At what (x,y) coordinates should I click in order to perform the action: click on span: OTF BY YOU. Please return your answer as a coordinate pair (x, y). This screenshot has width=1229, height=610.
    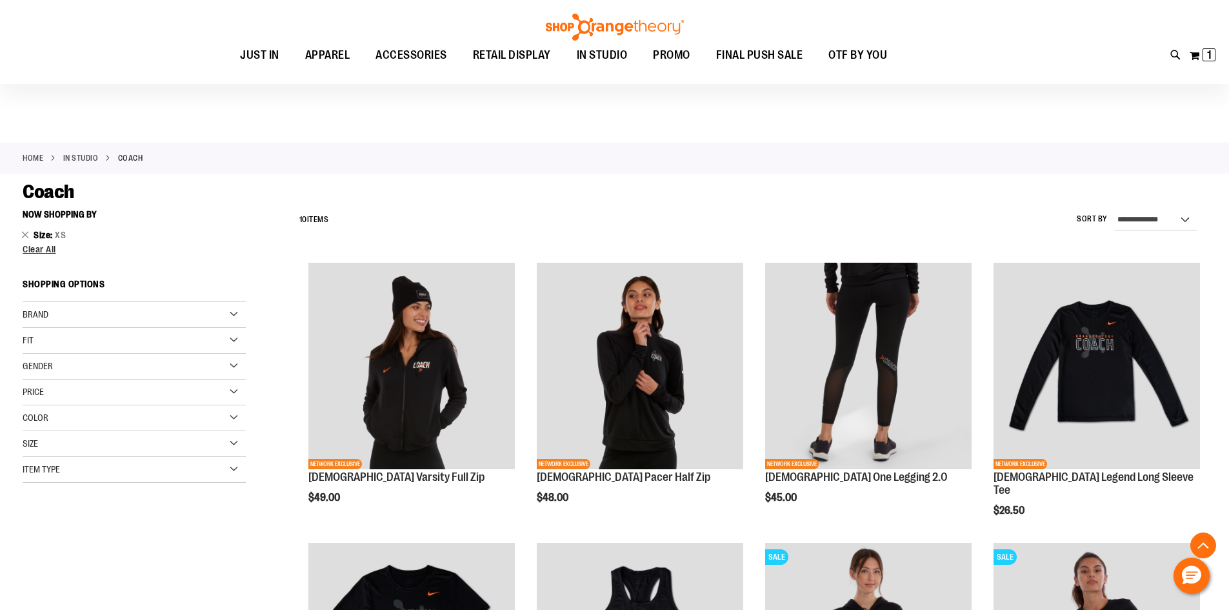
    Looking at the image, I should click on (858, 55).